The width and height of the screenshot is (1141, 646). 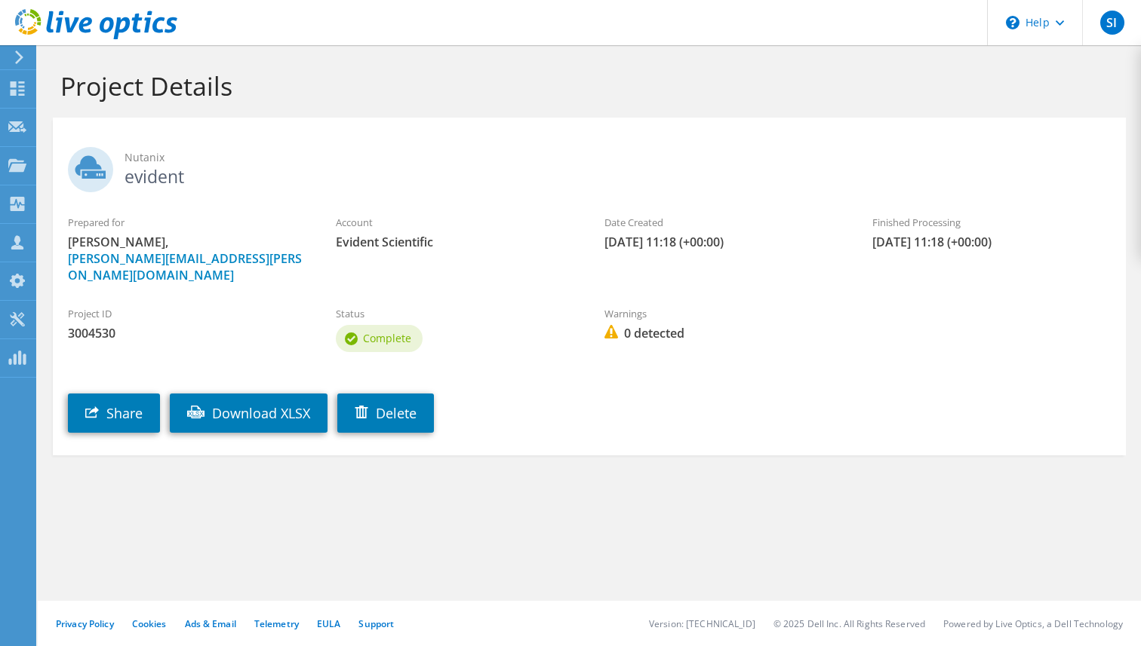 What do you see at coordinates (723, 223) in the screenshot?
I see `label: Date Created` at bounding box center [723, 223].